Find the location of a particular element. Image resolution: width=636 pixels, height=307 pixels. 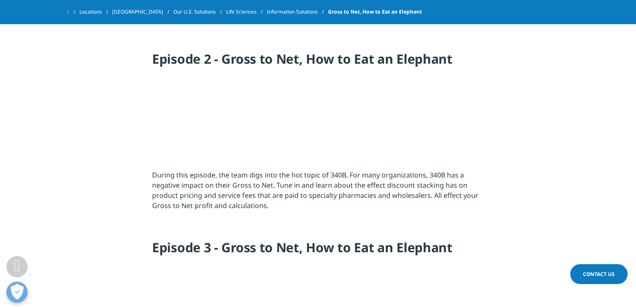

a: Information Solutions is located at coordinates (297, 12).